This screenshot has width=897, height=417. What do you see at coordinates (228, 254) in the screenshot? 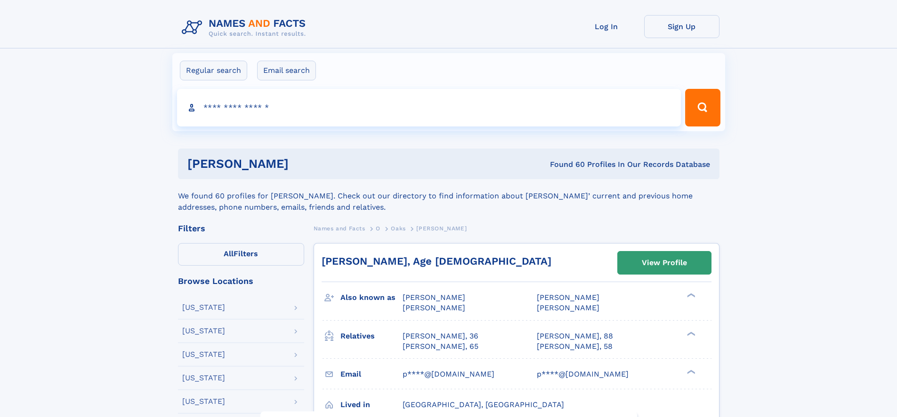
I see `span: All` at bounding box center [228, 254].